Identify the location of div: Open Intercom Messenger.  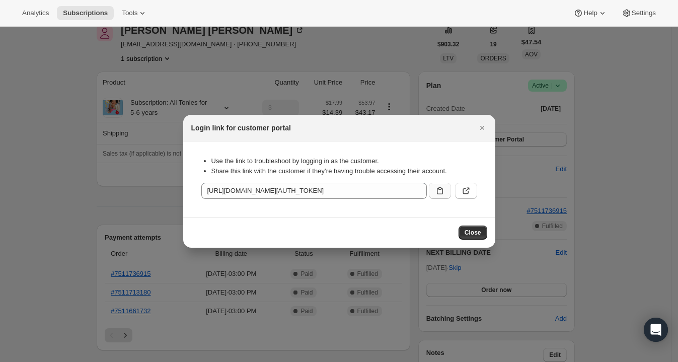
(656, 330).